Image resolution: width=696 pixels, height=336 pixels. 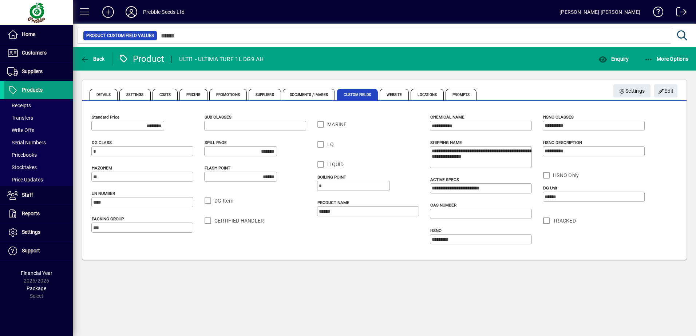 What do you see at coordinates (141, 59) in the screenshot?
I see `div: Product` at bounding box center [141, 59].